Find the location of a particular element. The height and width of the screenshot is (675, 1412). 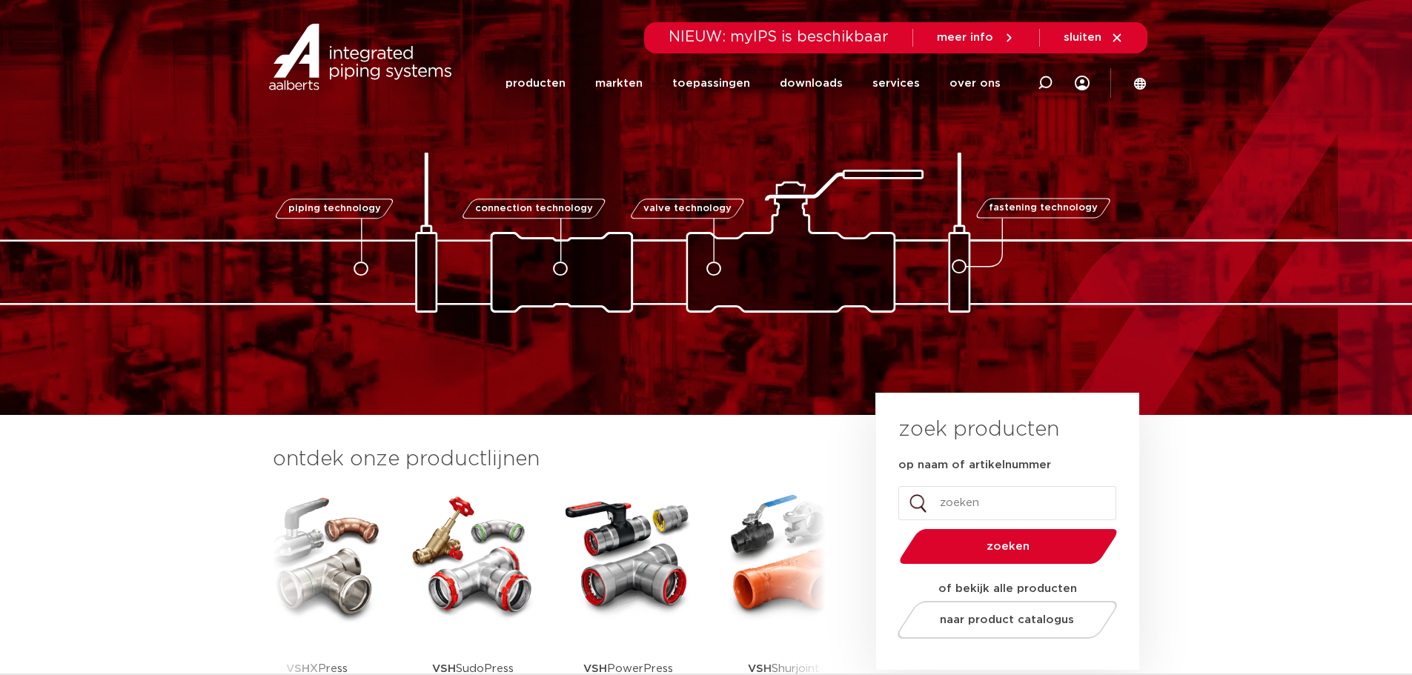

h3: ontdek onze productlijnen is located at coordinates (549, 460).